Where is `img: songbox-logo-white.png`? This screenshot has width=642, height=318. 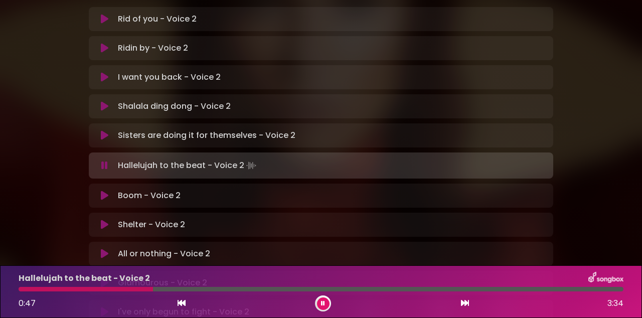
img: songbox-logo-white.png is located at coordinates (606, 278).